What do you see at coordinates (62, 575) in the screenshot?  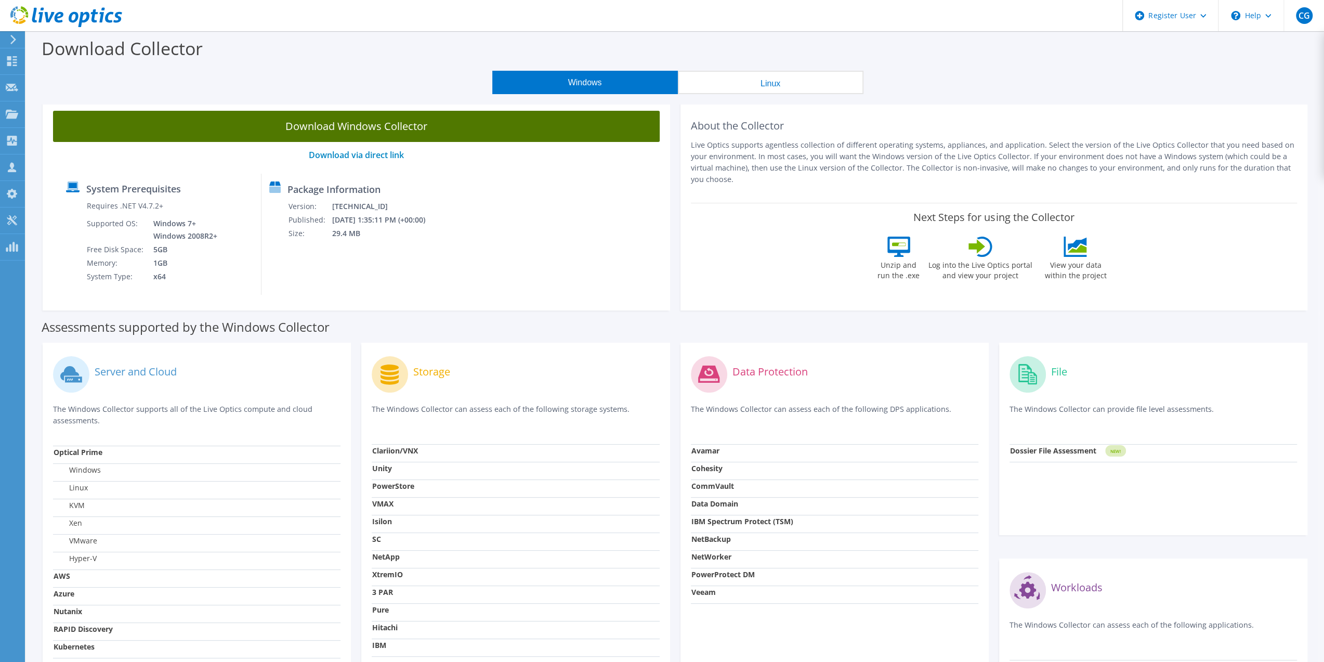 I see `strong: AWS` at bounding box center [62, 575].